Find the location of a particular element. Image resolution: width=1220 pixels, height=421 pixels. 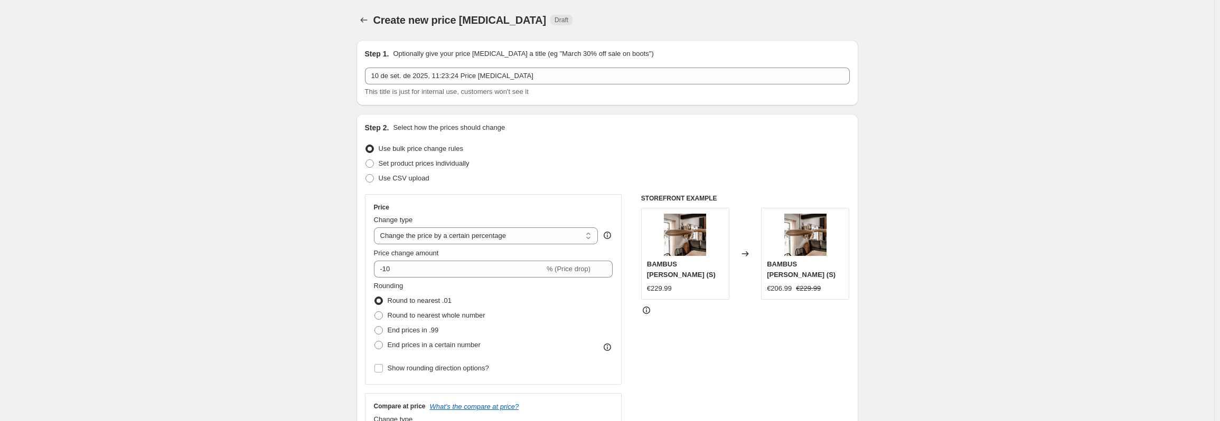

div: help is located at coordinates (607, 236).